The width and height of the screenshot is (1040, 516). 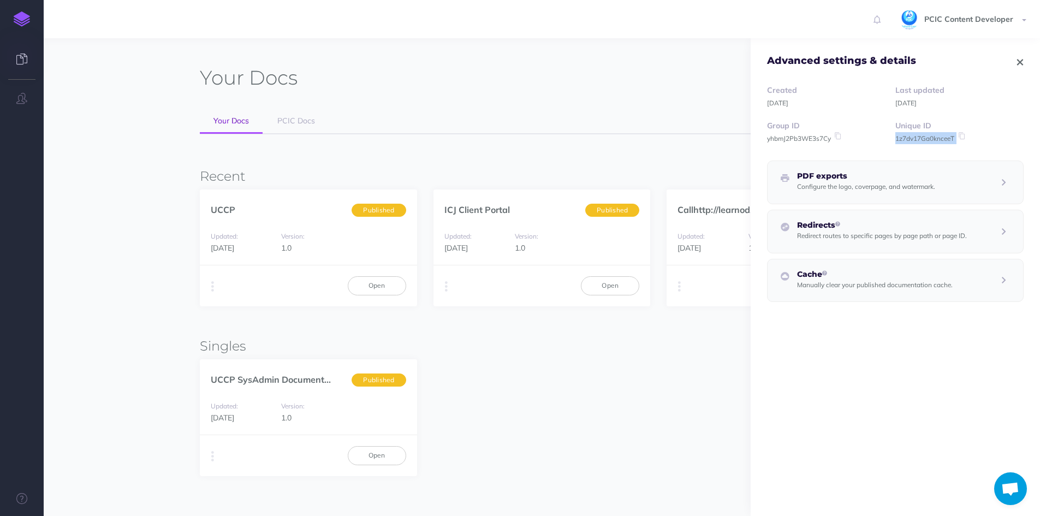 I want to click on h5: Redirects, so click(x=882, y=225).